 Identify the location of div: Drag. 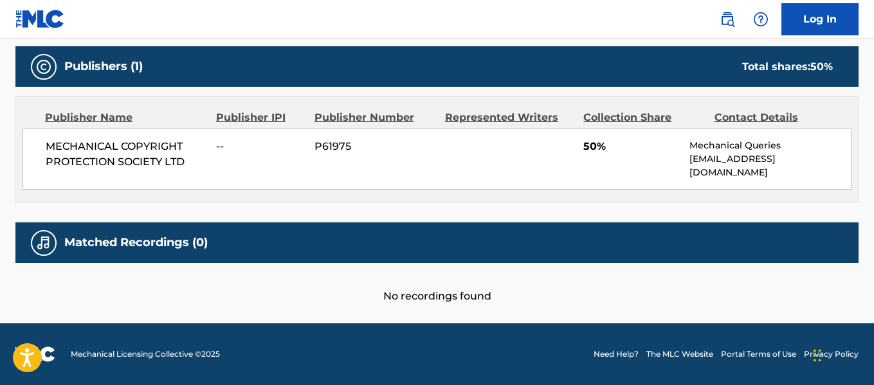
(817, 356).